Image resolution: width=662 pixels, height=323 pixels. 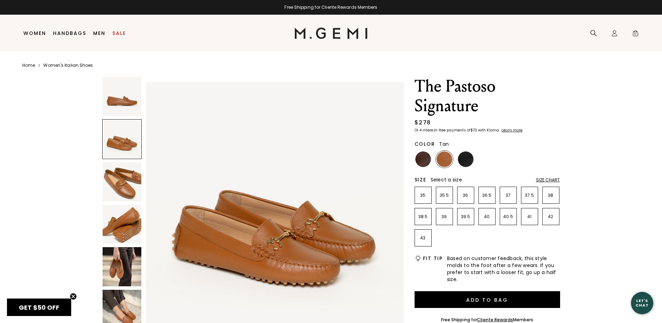 What do you see at coordinates (551, 195) in the screenshot?
I see `p: 38` at bounding box center [551, 195].